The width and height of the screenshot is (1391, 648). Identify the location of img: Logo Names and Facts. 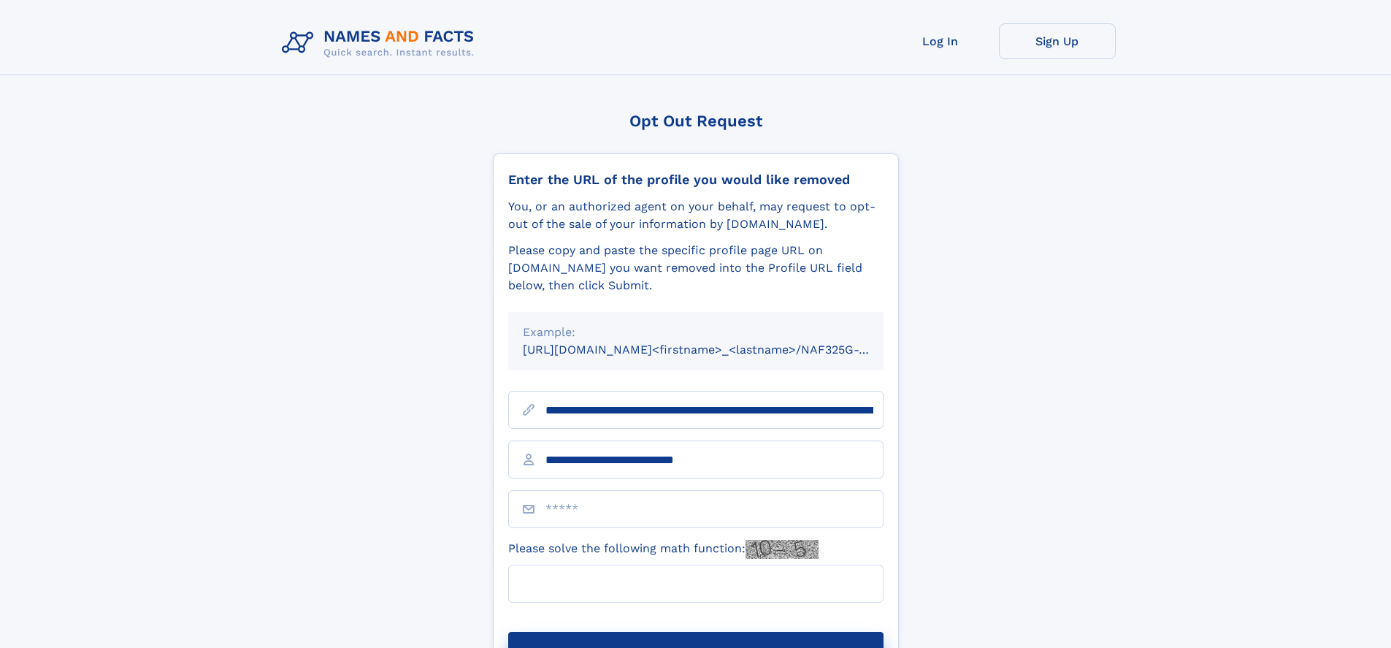
(381, 43).